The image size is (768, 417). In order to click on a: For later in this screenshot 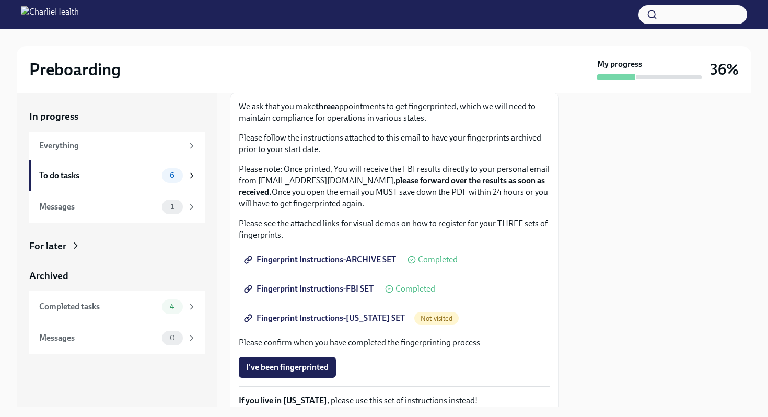, I will do `click(117, 246)`.